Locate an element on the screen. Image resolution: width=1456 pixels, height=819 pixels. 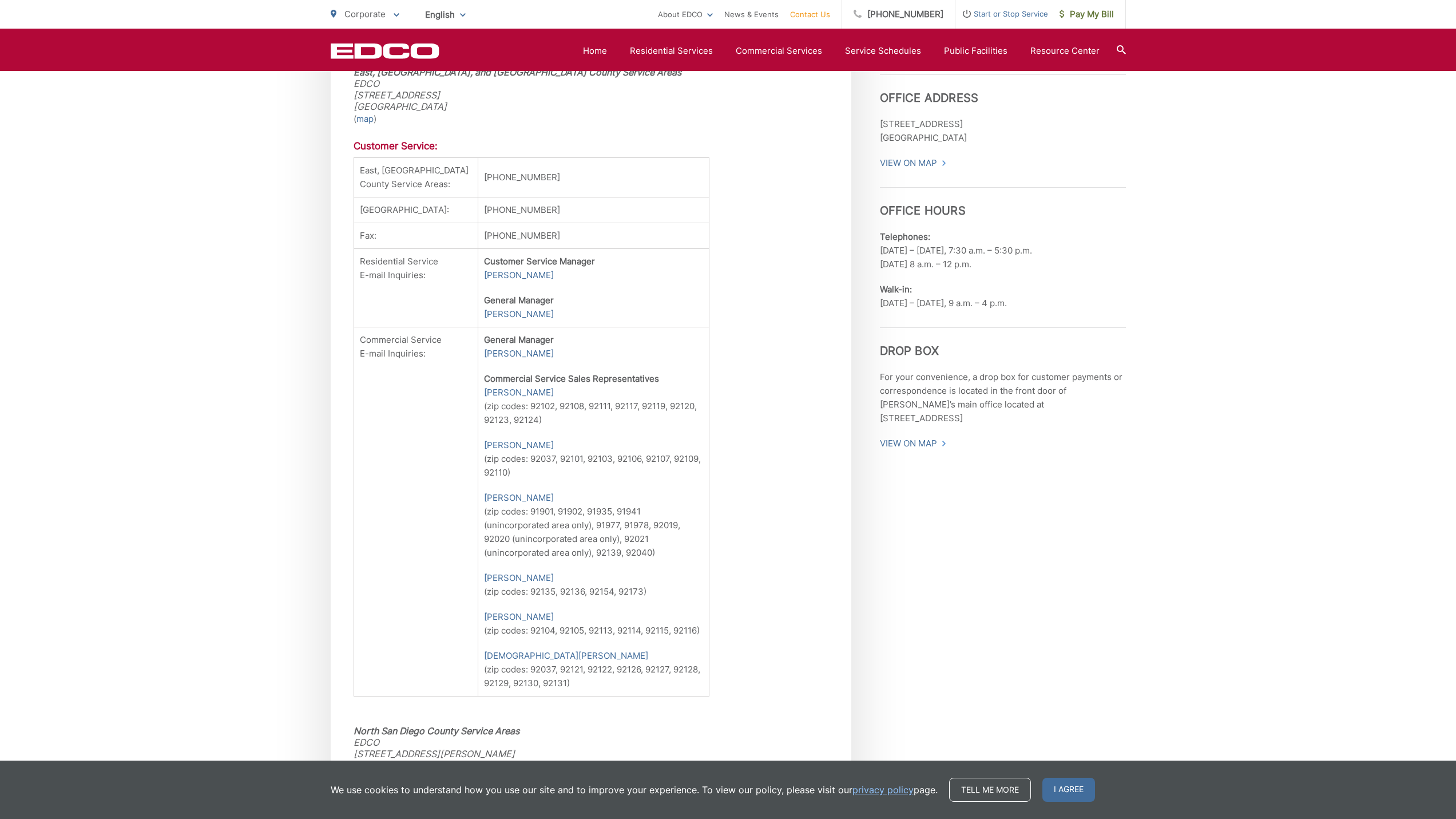
p: (zip codes: 92135, 92136, 92154, 92173) is located at coordinates (593, 585).